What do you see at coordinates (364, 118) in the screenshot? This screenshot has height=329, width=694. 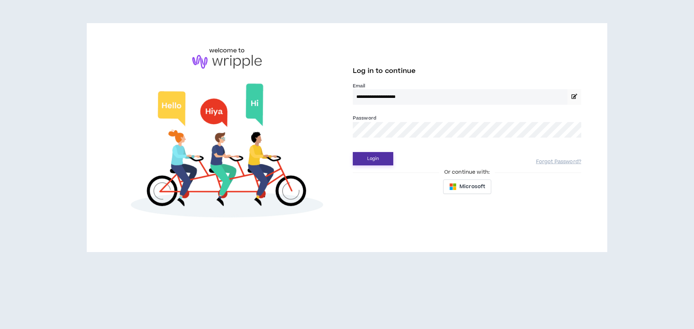 I see `label: Password` at bounding box center [364, 118].